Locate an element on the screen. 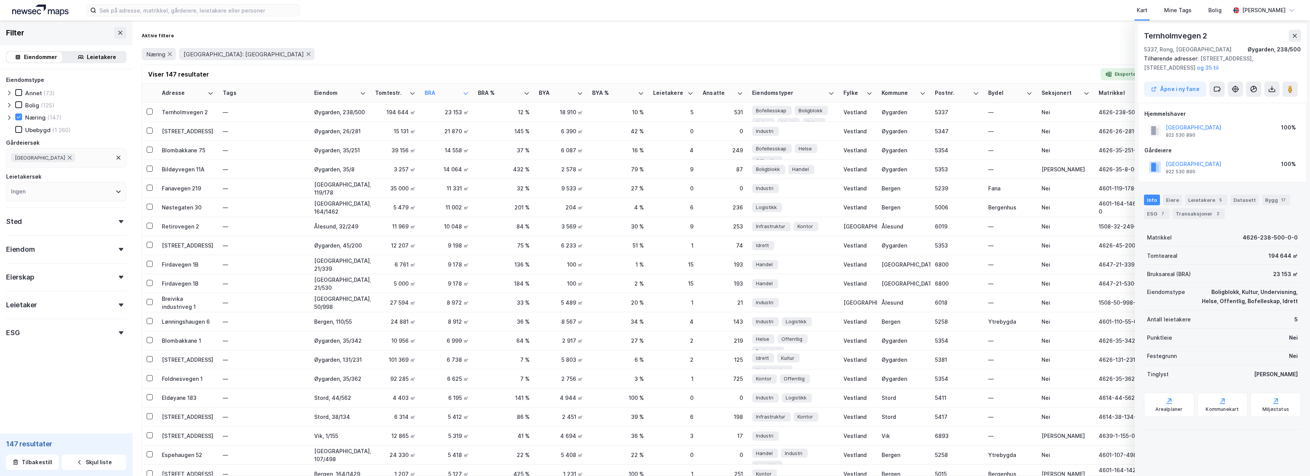  div: 8 972 ㎡ is located at coordinates (447, 302).